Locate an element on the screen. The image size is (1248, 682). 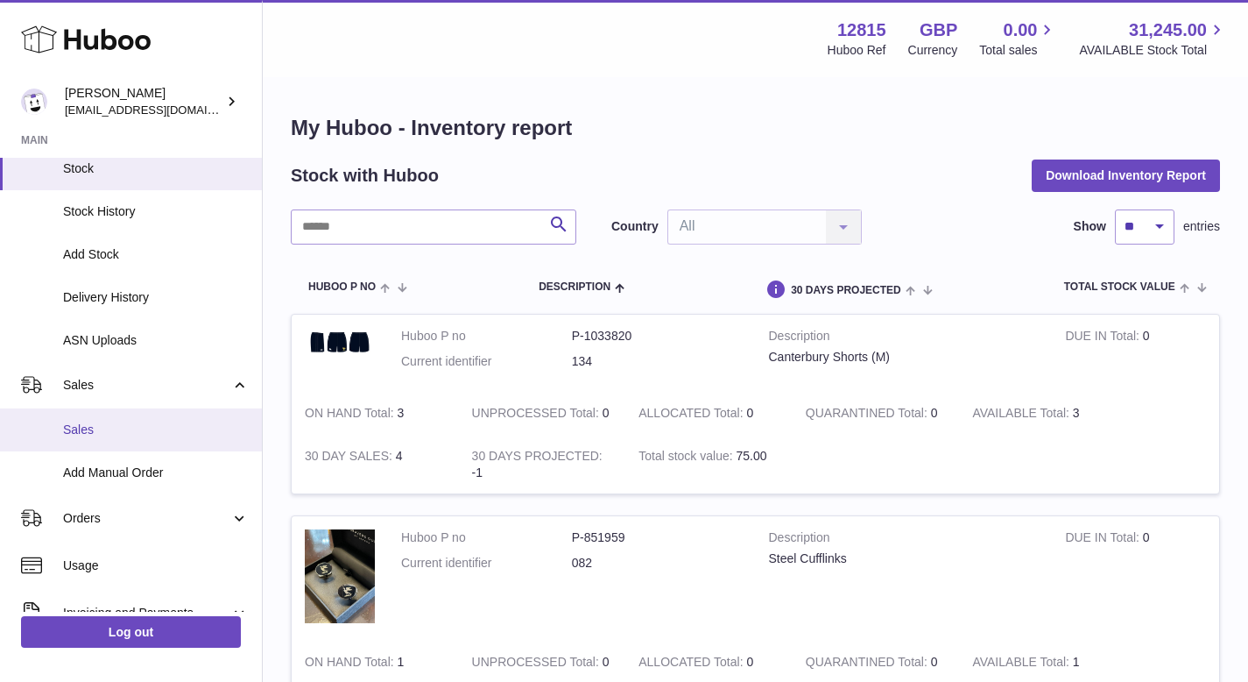
label: Country is located at coordinates (635, 226).